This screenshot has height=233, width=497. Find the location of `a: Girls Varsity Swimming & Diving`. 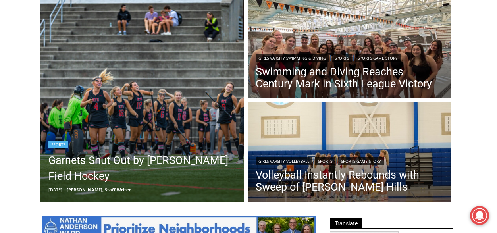

a: Girls Varsity Swimming & Diving is located at coordinates (292, 58).